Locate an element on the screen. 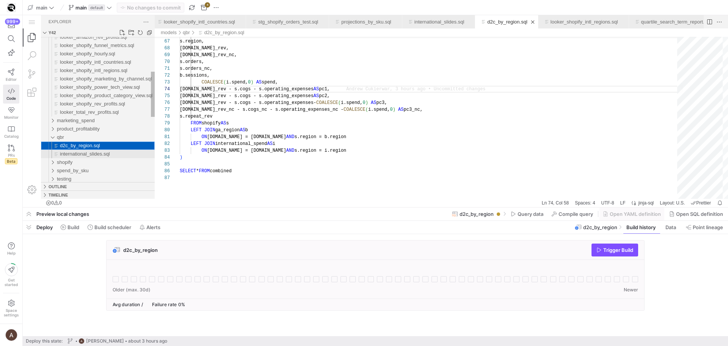 The height and width of the screenshot is (346, 728). a: qbr is located at coordinates (163, 17).